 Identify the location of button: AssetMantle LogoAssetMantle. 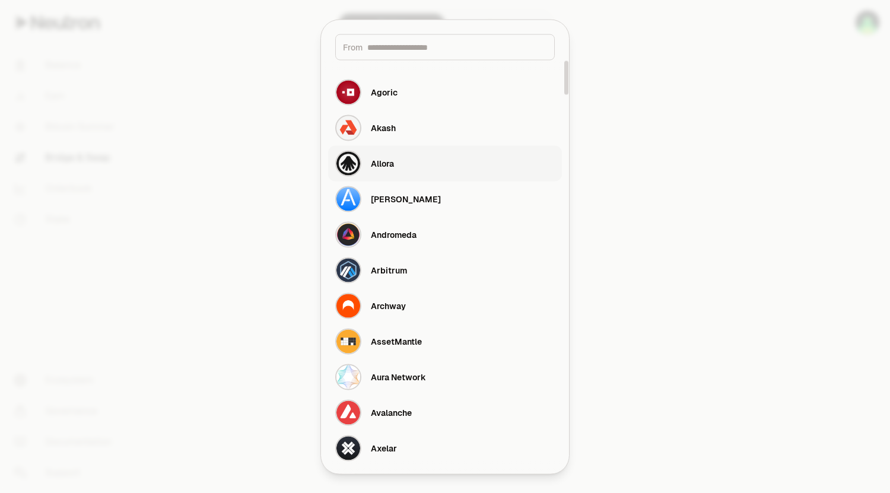
(445, 341).